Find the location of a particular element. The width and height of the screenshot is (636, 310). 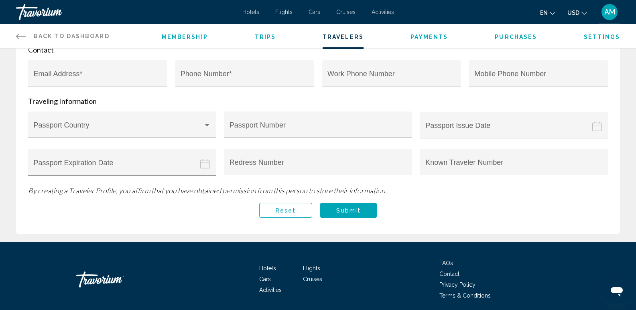

span: Travelers is located at coordinates (343, 37).